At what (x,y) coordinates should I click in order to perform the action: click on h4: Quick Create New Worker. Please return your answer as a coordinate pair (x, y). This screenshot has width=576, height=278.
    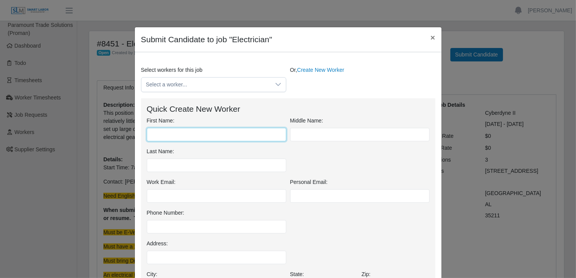
    Looking at the image, I should click on (288, 109).